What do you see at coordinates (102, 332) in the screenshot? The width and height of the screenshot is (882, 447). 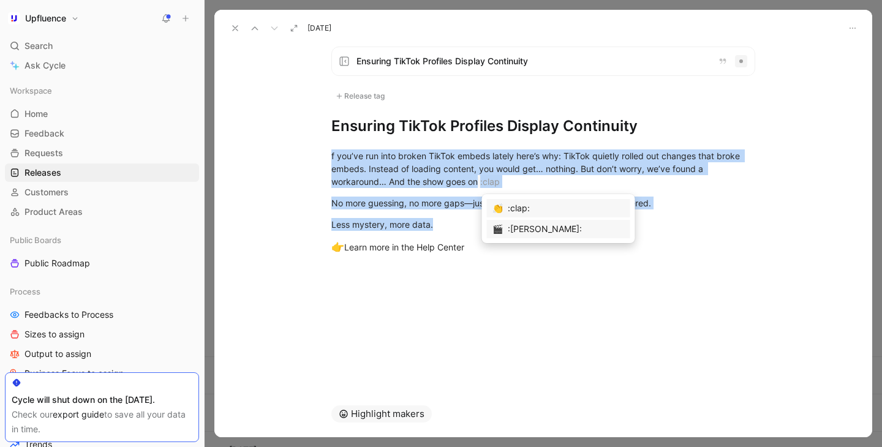 I see `div: ProcessFeedbacks to ProcessSizes to assignOutput to assignBusiness Focus to assign` at bounding box center [102, 332].